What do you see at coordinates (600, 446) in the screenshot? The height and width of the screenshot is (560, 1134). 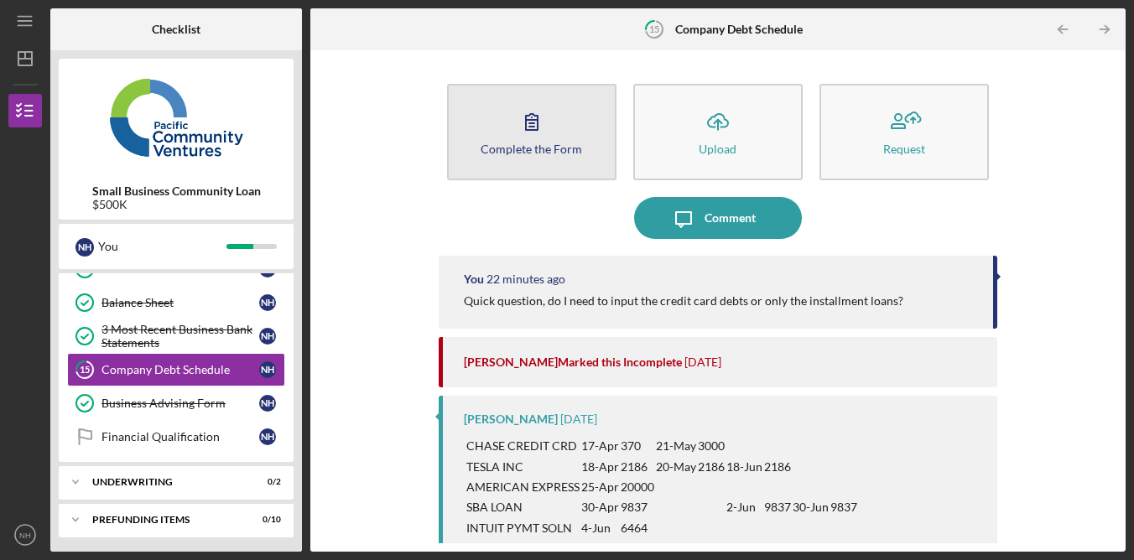 I see `p: 17-Apr` at bounding box center [600, 446].